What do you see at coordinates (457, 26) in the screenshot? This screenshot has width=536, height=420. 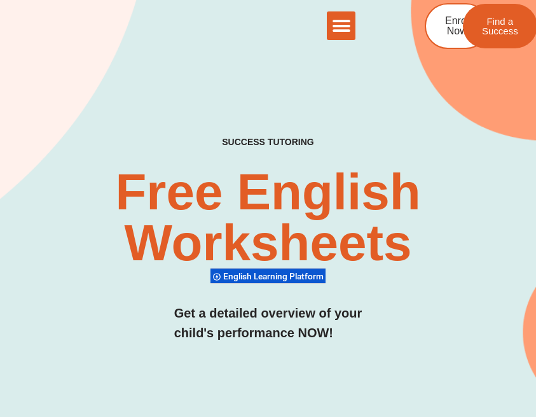 I see `a: Enrol Now` at bounding box center [457, 26].